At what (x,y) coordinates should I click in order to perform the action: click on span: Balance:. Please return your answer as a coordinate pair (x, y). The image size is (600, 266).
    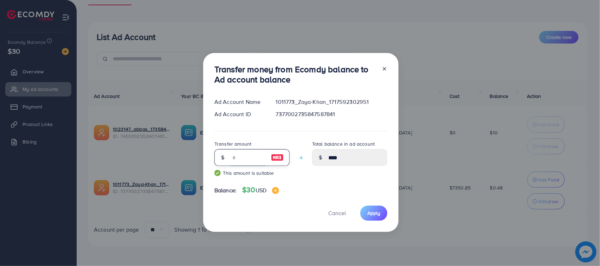
    Looking at the image, I should click on (225, 190).